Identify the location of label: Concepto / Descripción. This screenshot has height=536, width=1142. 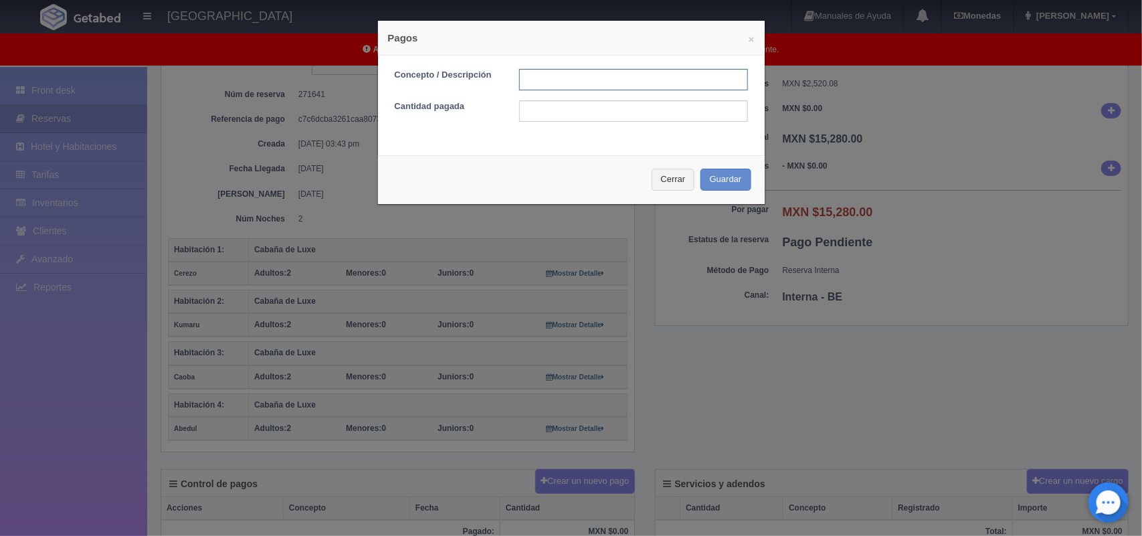
(447, 75).